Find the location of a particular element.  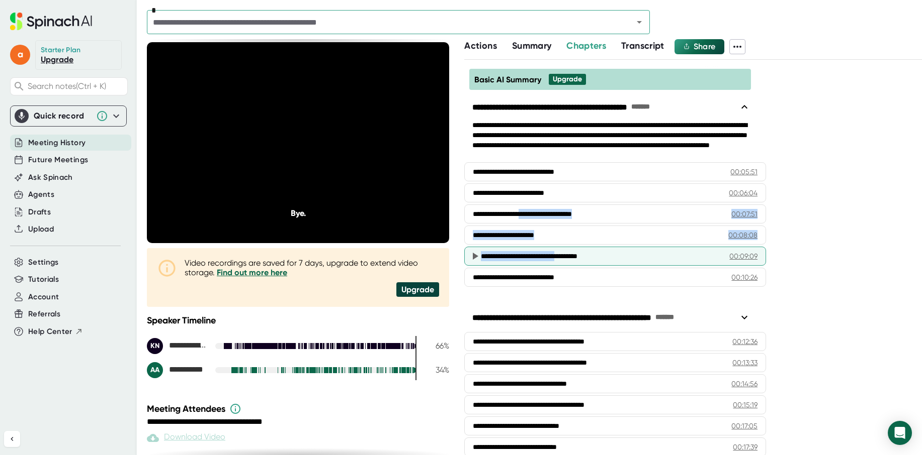

span: Ask Spinach is located at coordinates (50, 177).